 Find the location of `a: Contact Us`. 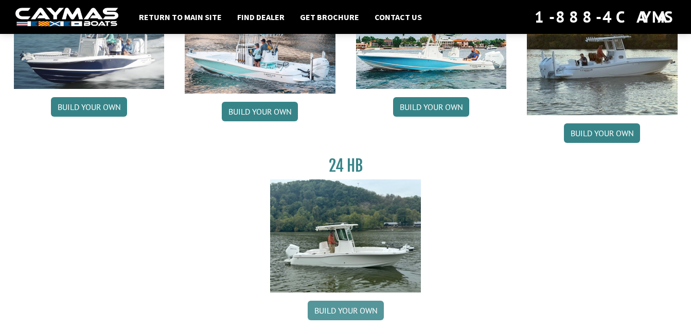

a: Contact Us is located at coordinates (398, 17).